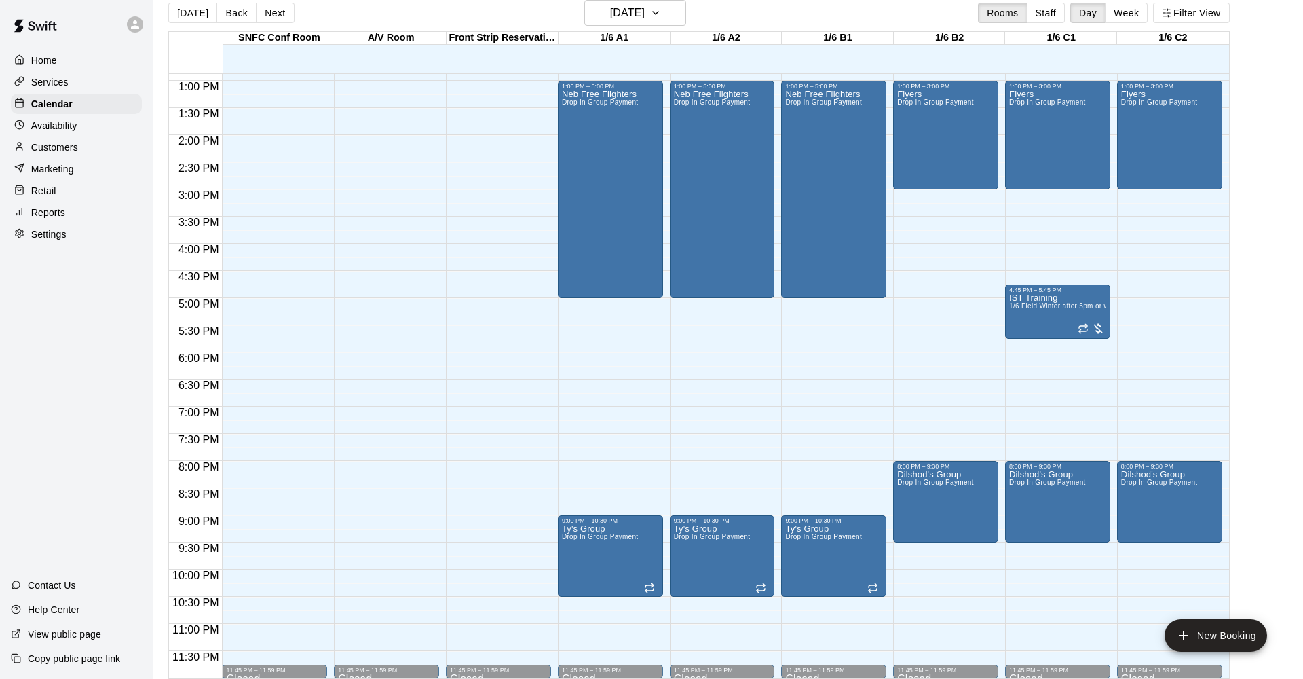 The image size is (1303, 679). Describe the element at coordinates (1083, 328) in the screenshot. I see `span: Recurring event` at that location.